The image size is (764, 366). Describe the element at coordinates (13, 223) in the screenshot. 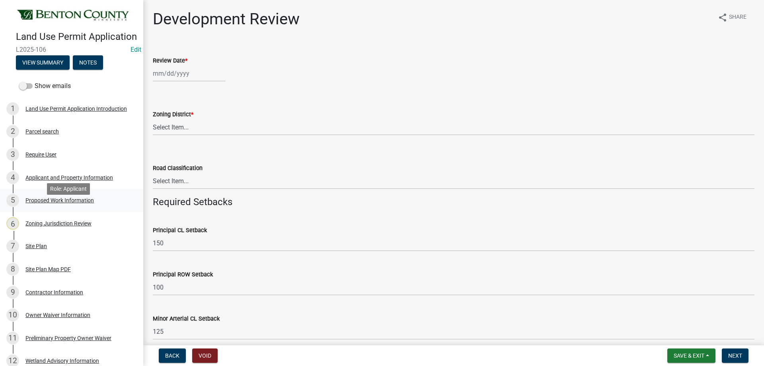

I see `div: 6` at that location.